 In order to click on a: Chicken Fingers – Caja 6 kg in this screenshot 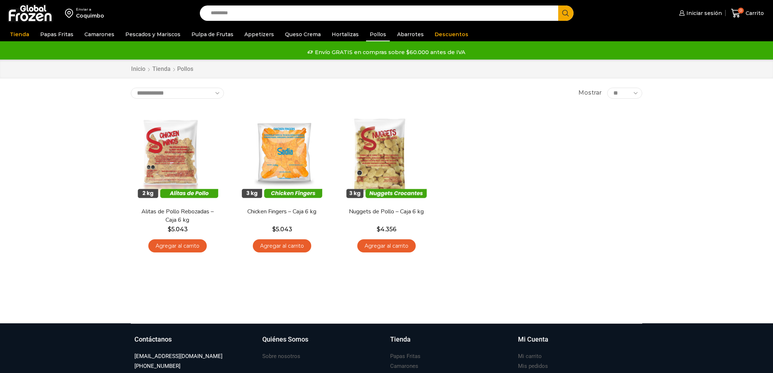, I will do `click(282, 212)`.